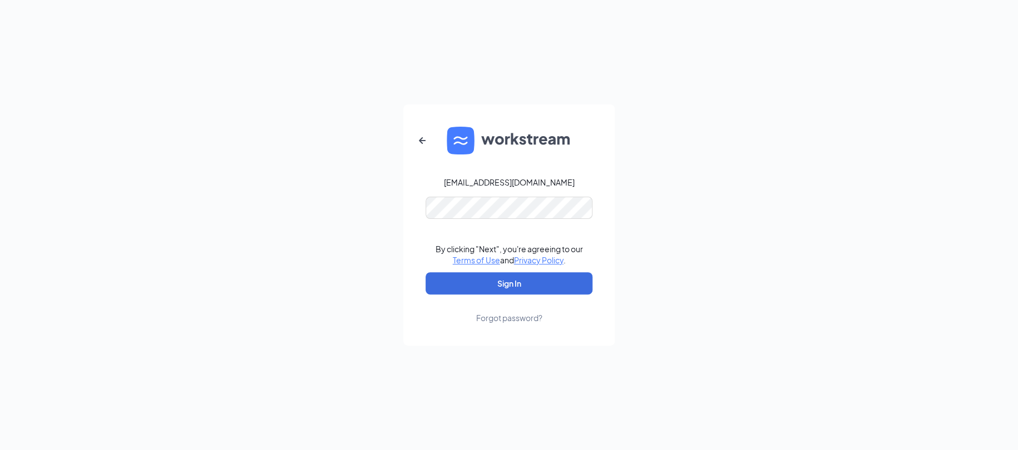  Describe the element at coordinates (509, 284) in the screenshot. I see `button: Sign In` at that location.